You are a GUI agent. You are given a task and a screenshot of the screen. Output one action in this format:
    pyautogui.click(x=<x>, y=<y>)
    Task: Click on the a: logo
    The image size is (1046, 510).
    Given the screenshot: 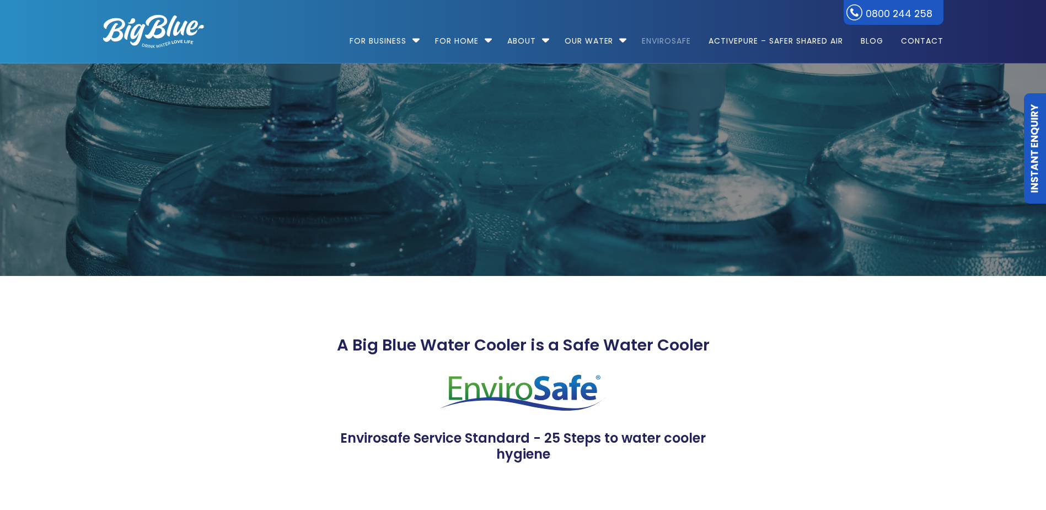 What is the action you would take?
    pyautogui.click(x=153, y=31)
    